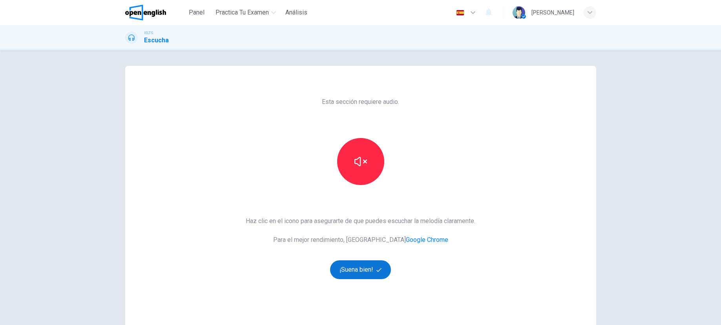  Describe the element at coordinates (361, 270) in the screenshot. I see `button: ¡Suena bien!` at that location.